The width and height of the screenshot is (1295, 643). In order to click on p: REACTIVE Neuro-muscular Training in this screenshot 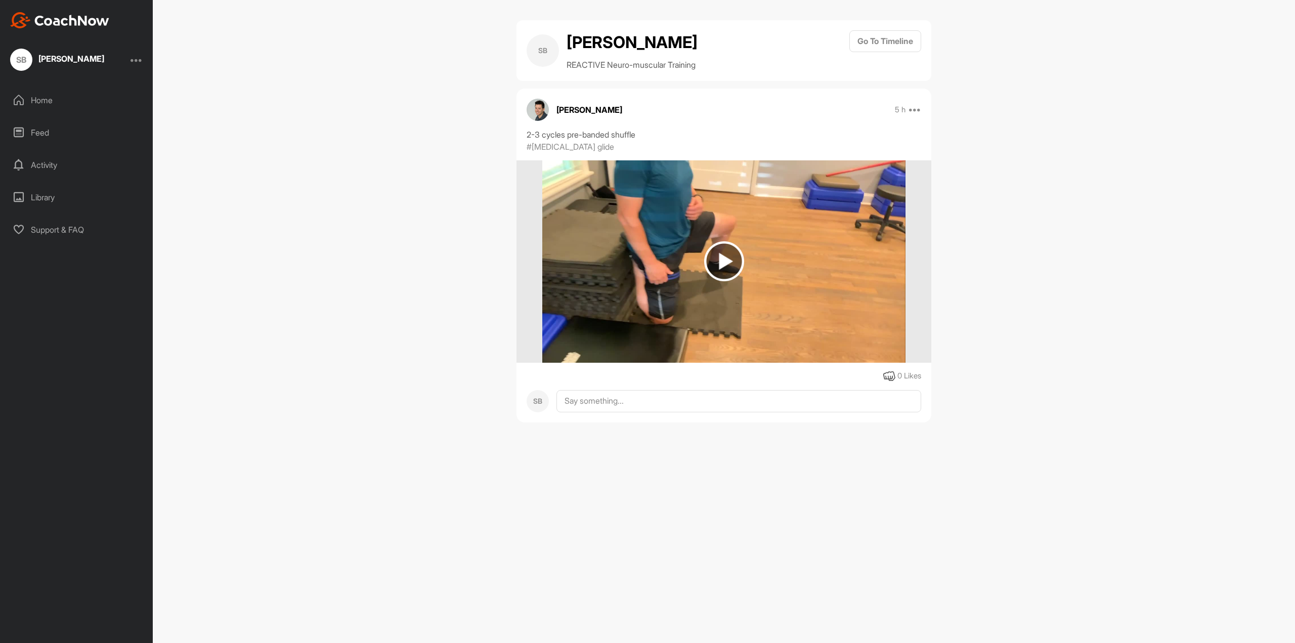, I will do `click(632, 65)`.